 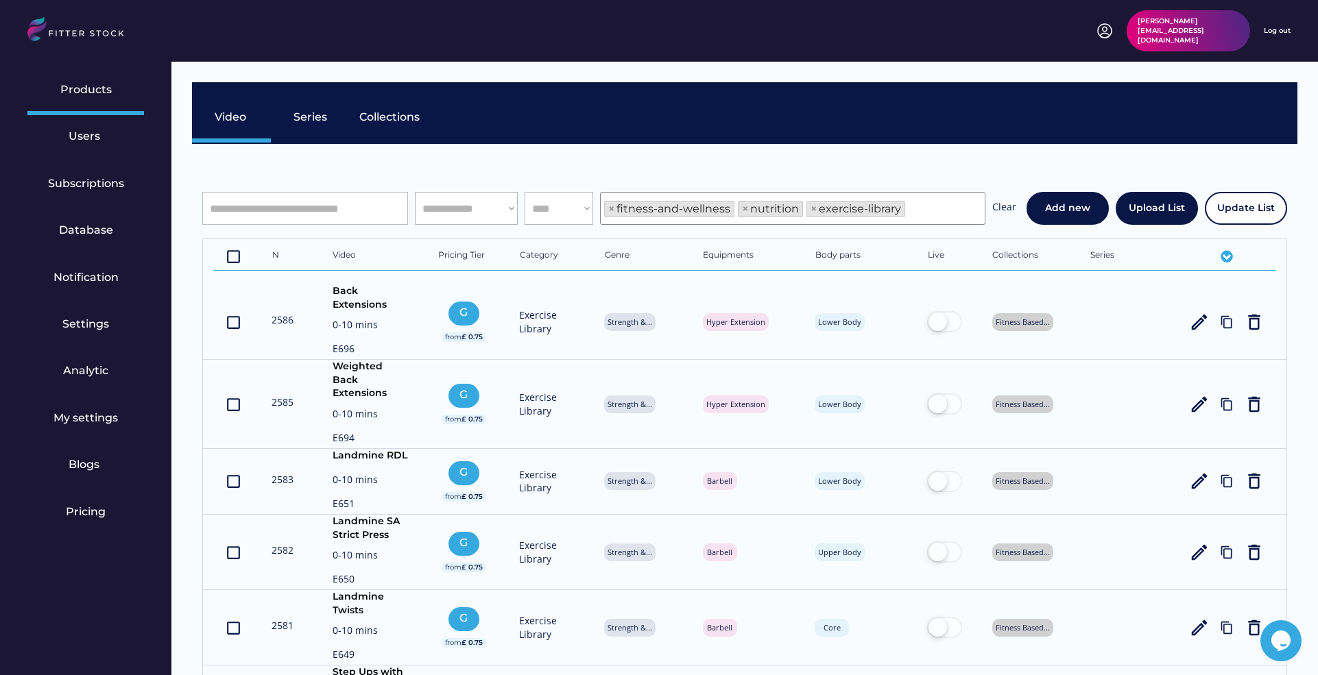 What do you see at coordinates (1104, 31) in the screenshot?
I see `img: profile-circle.svg` at bounding box center [1104, 31].